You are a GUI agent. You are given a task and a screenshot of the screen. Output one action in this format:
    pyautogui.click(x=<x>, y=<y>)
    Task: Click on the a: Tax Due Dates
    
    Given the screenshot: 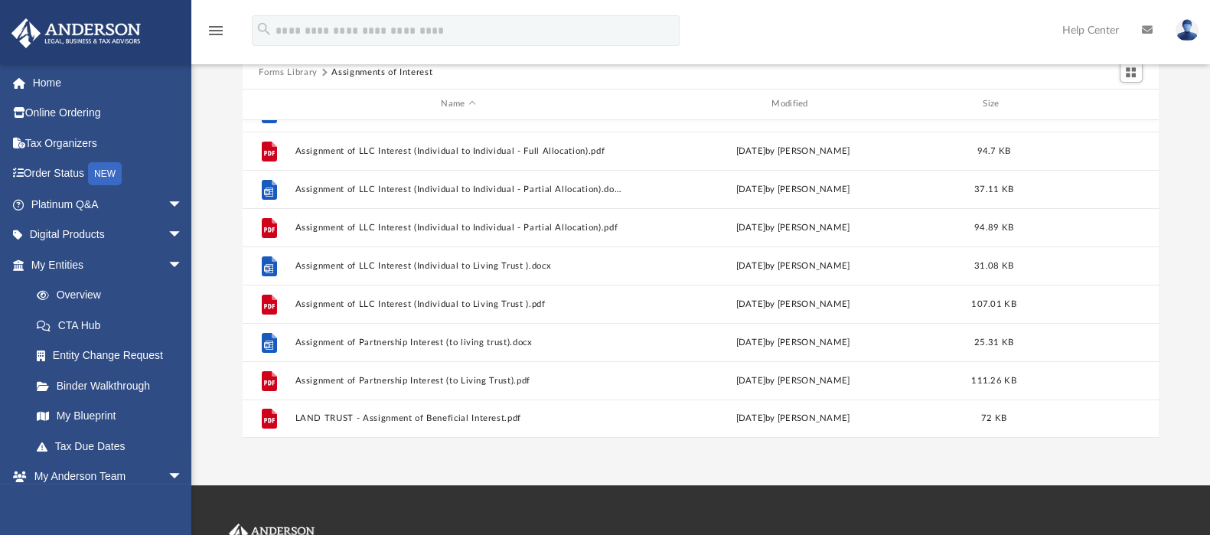 What is the action you would take?
    pyautogui.click(x=113, y=446)
    